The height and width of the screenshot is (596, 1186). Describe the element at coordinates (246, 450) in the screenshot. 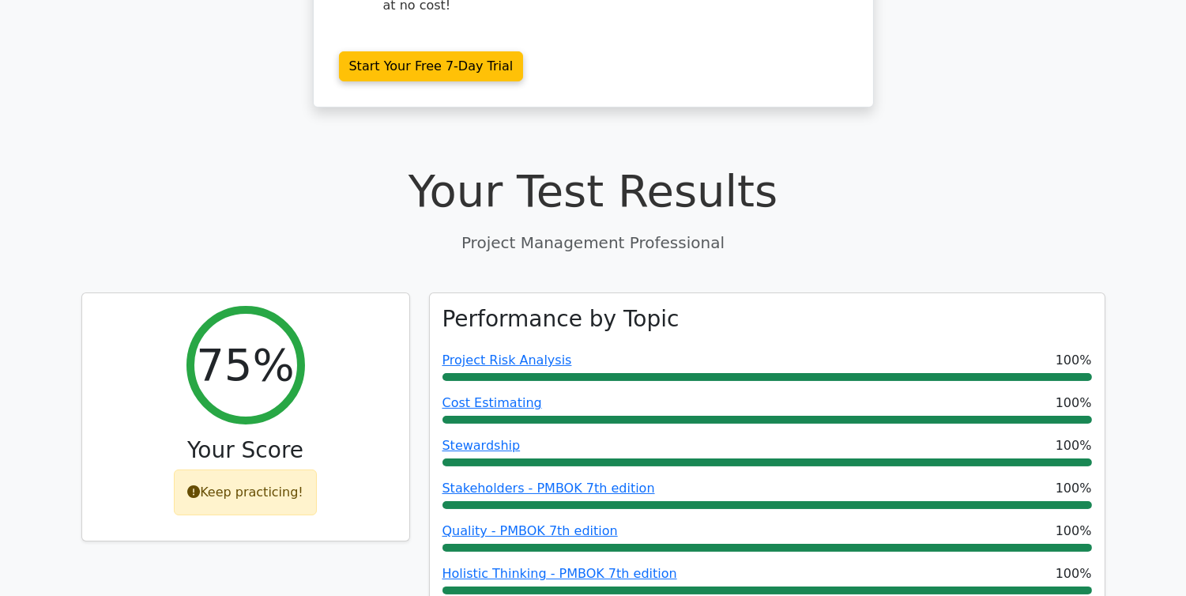

I see `h3: Your Score` at that location.